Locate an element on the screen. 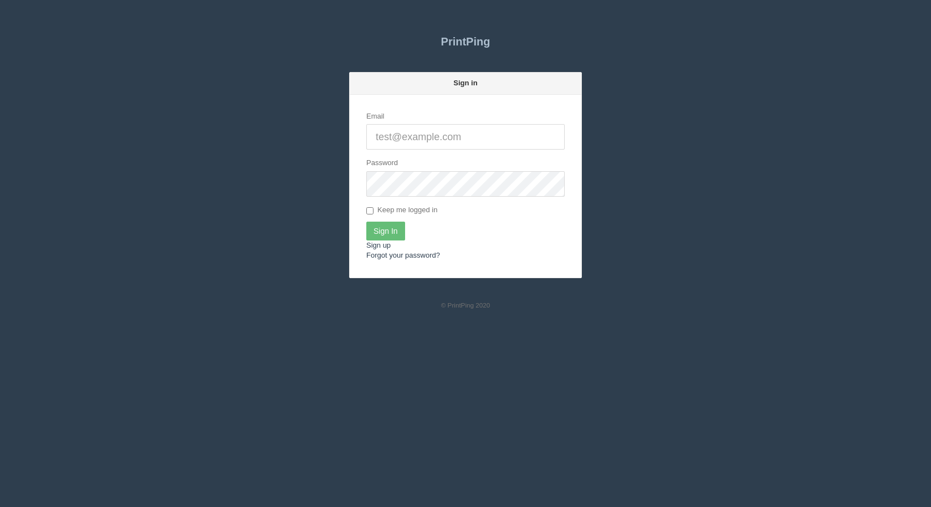 The width and height of the screenshot is (931, 507). input: Sign In is located at coordinates (386, 231).